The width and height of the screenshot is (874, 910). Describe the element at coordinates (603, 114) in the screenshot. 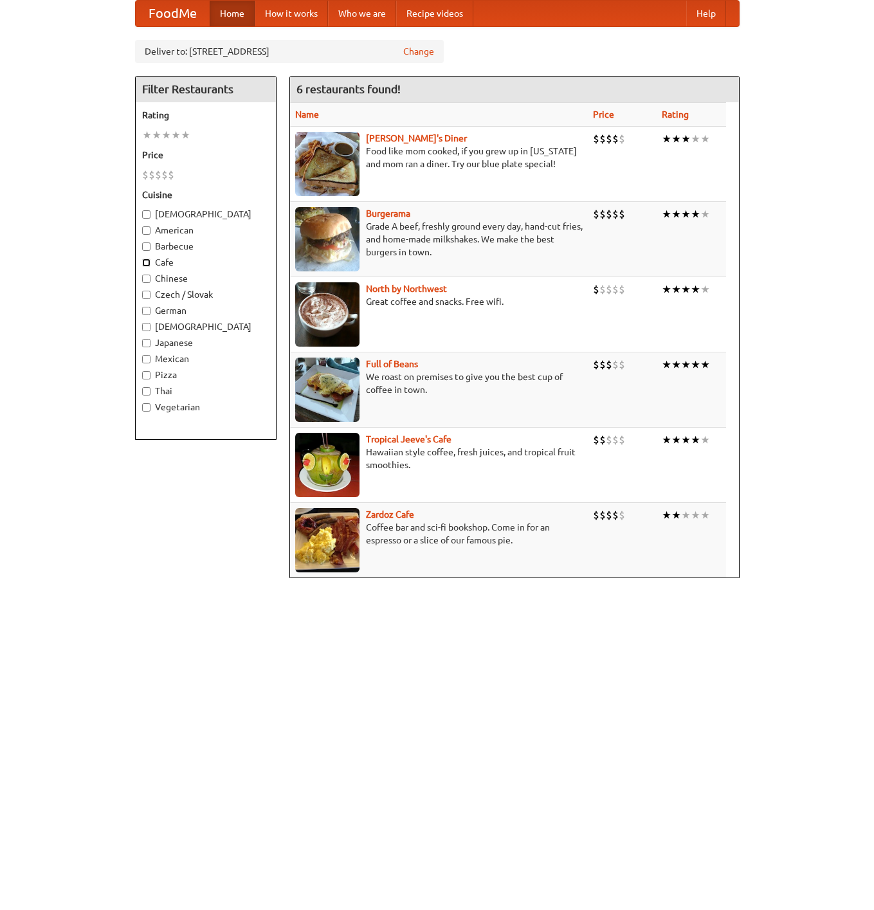

I see `a: Price` at that location.